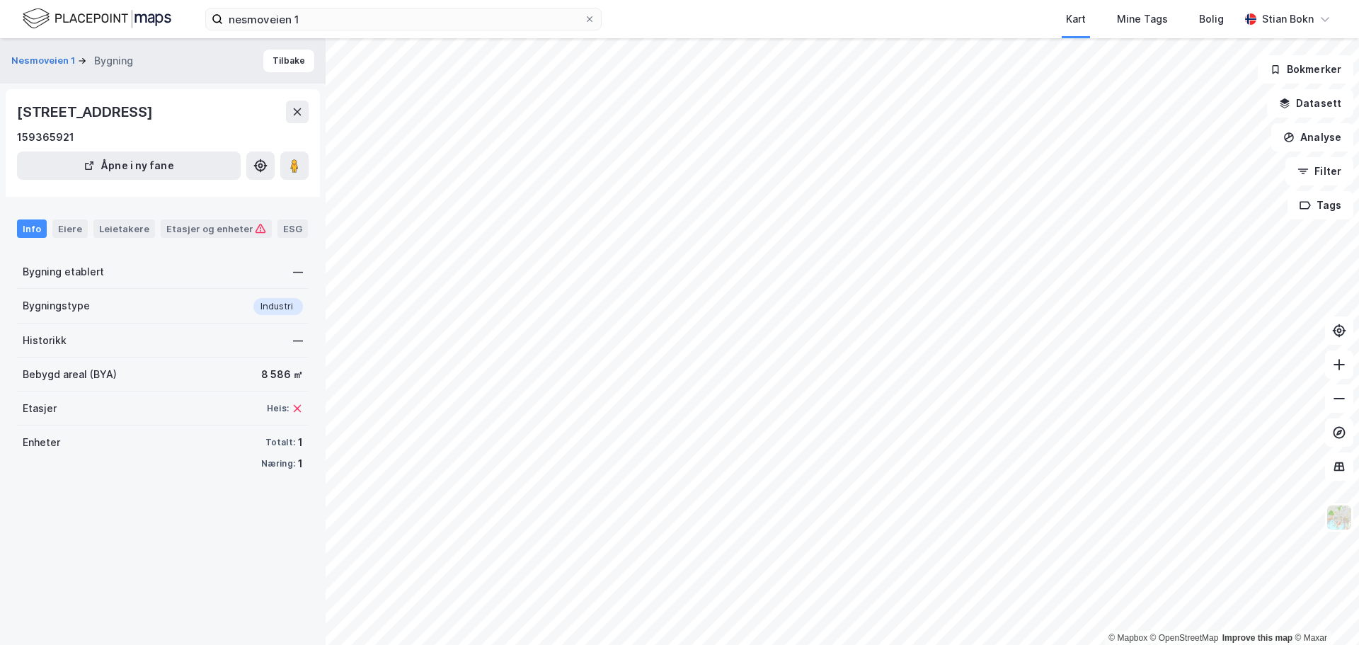  I want to click on a: OpenStreetMap, so click(1184, 638).